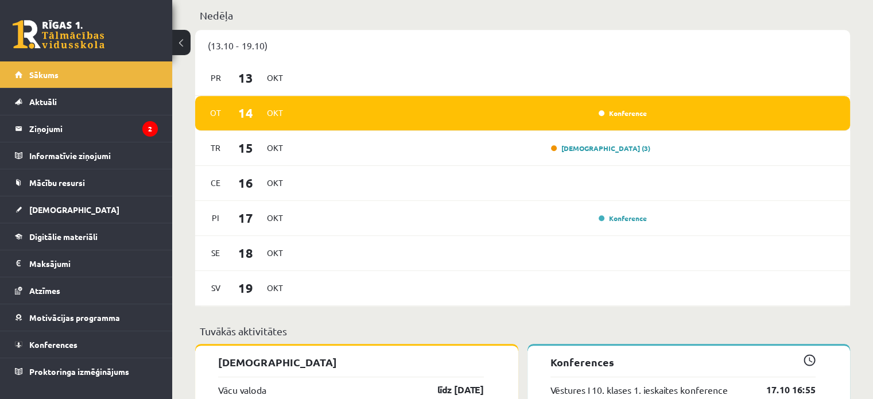 The width and height of the screenshot is (873, 399). What do you see at coordinates (523, 45) in the screenshot?
I see `div: (13.10 - 19.10)` at bounding box center [523, 45].